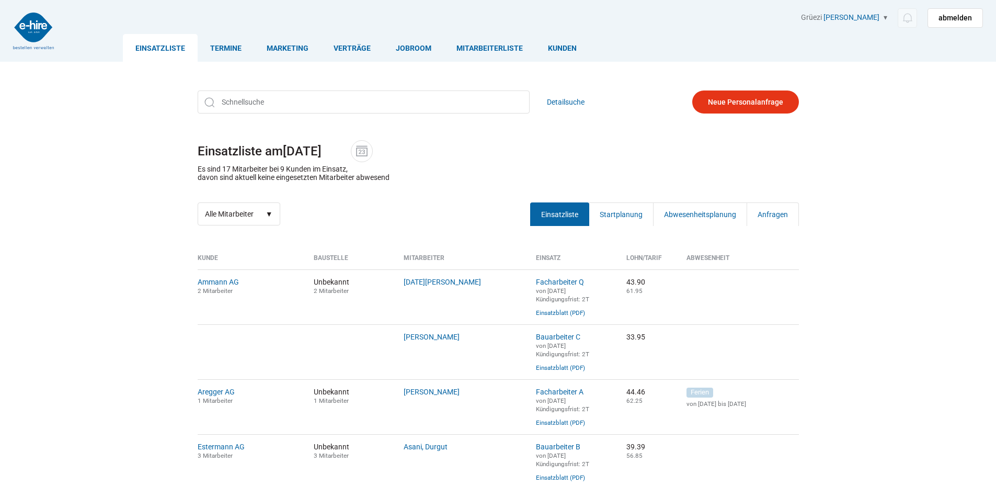 This screenshot has width=996, height=486. Describe the element at coordinates (218, 282) in the screenshot. I see `a: Ammann AG` at that location.